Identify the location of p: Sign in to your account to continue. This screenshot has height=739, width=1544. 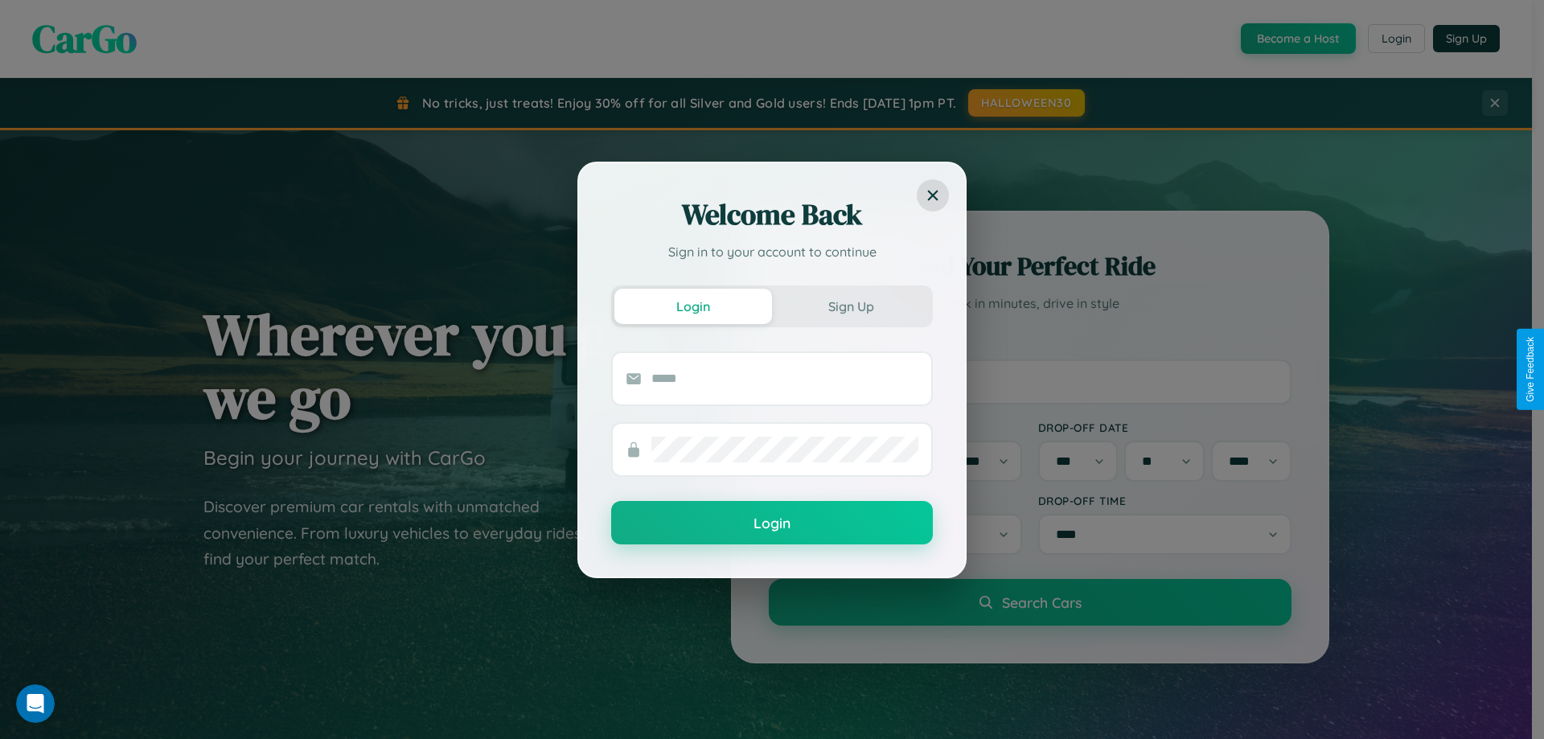
(772, 252).